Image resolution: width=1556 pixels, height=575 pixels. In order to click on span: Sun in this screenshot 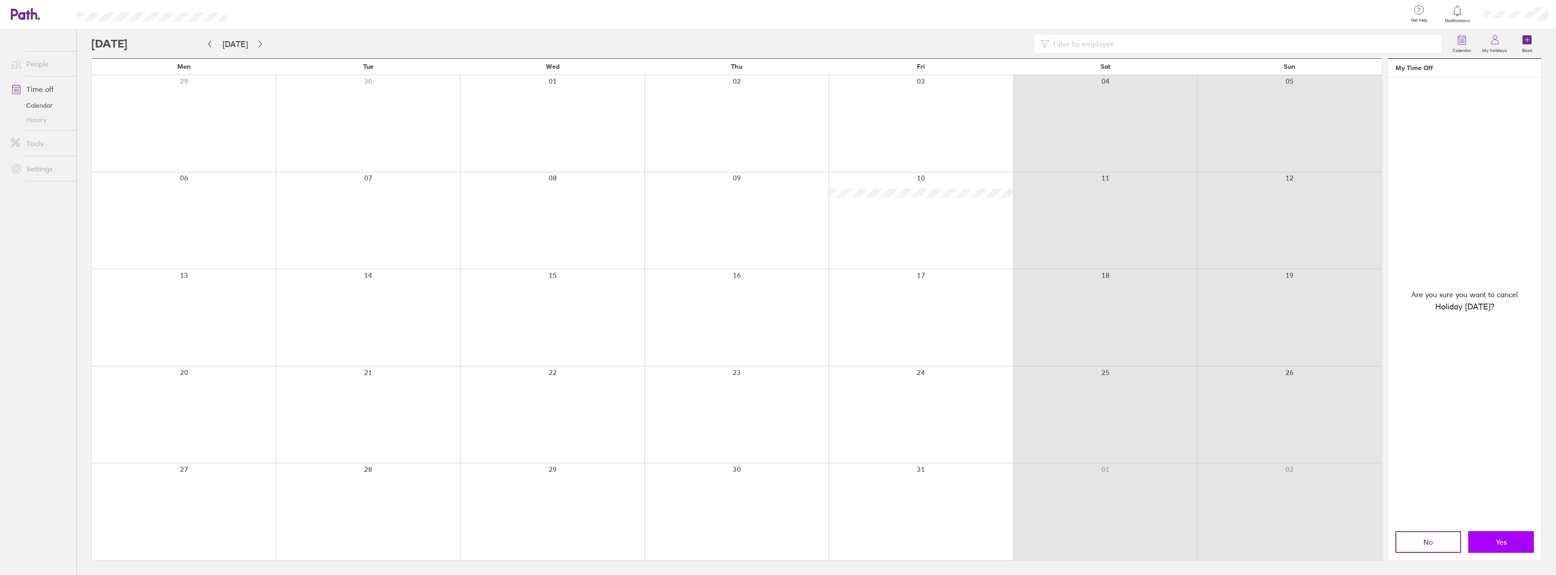, I will do `click(1290, 67)`.